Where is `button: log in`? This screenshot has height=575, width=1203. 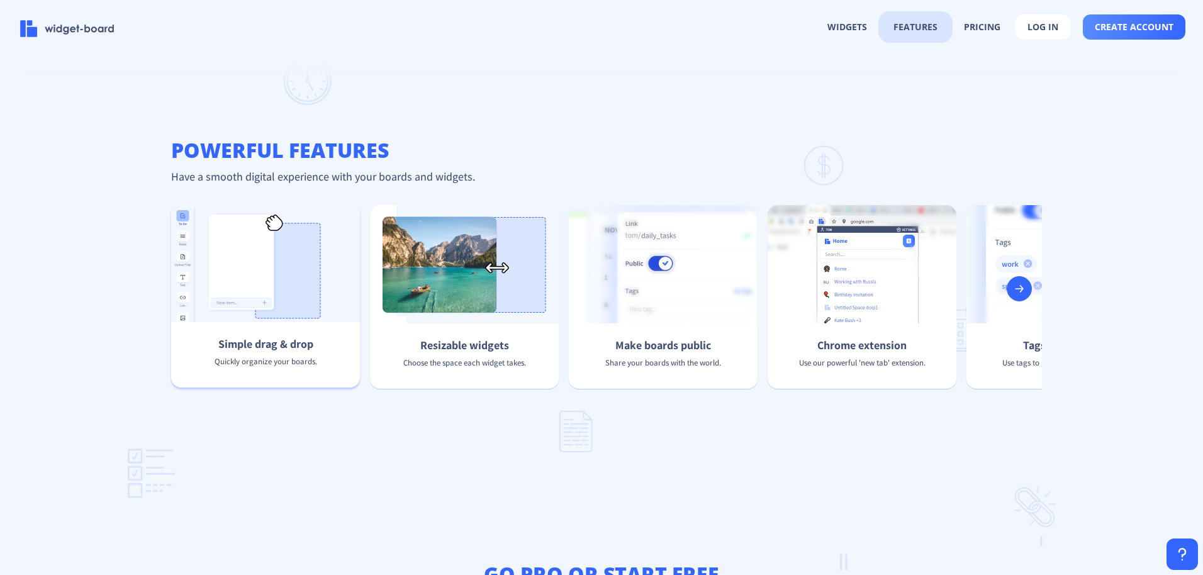 button: log in is located at coordinates (1043, 27).